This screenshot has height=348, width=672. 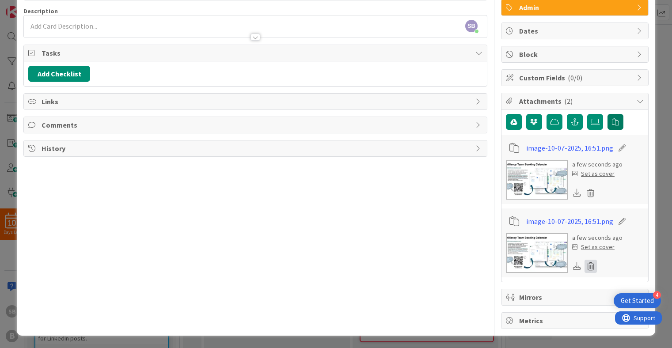 What do you see at coordinates (575, 78) in the screenshot?
I see `span: ( 0/0 )` at bounding box center [575, 78].